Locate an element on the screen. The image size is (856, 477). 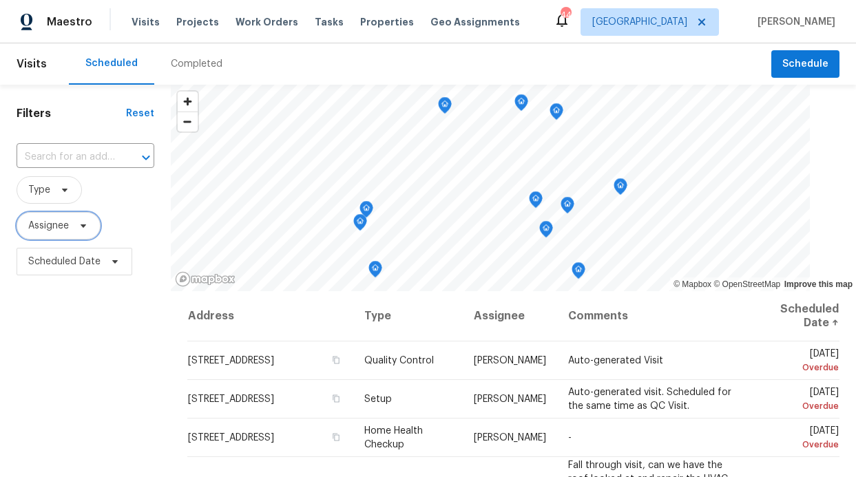
span: Assignee is located at coordinates (48, 226).